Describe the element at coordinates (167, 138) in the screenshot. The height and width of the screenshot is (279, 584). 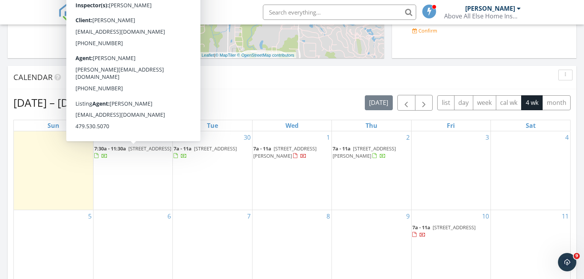
I see `a: Go to September 29, 2025` at that location.